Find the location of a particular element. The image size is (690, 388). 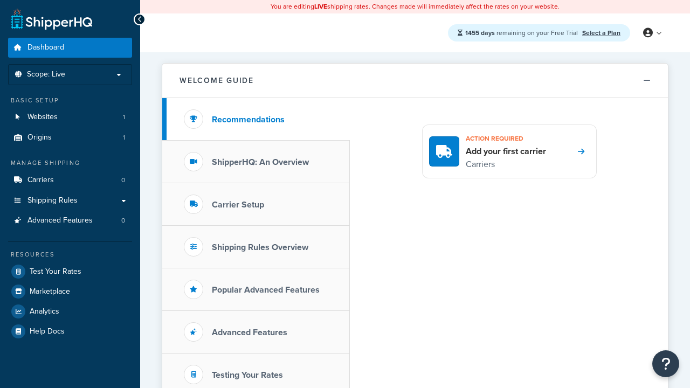

p: Carriers is located at coordinates (506, 165).